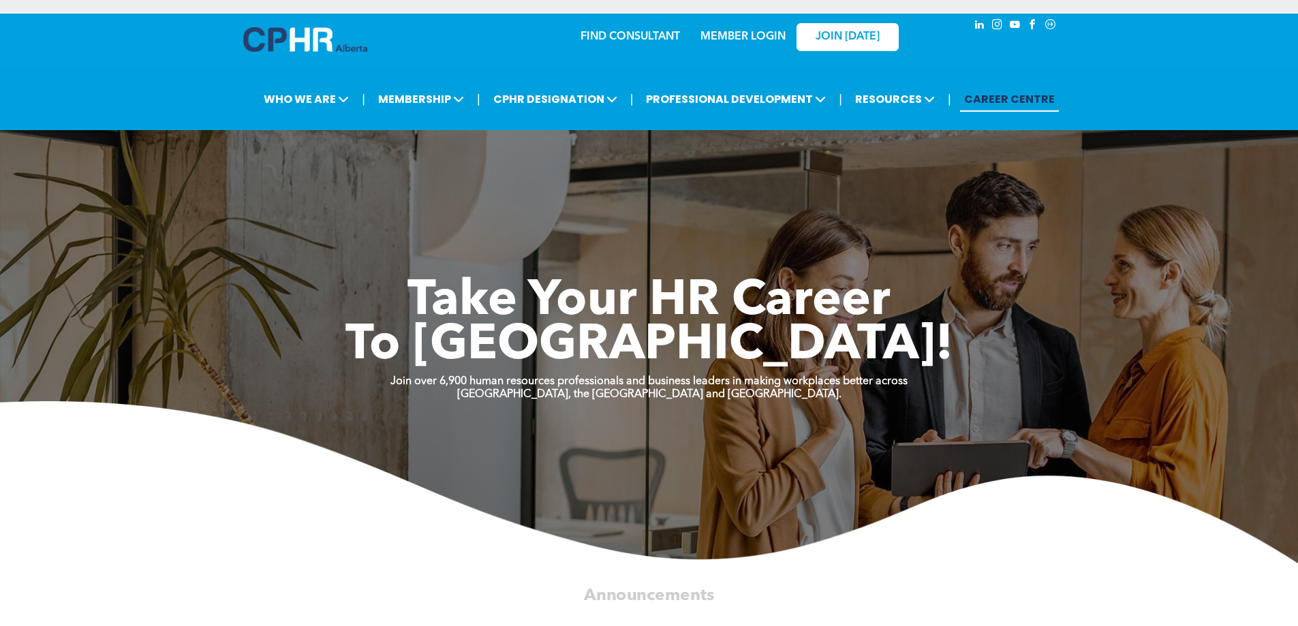 Image resolution: width=1298 pixels, height=626 pixels. Describe the element at coordinates (1051, 26) in the screenshot. I see `a: Social network` at that location.